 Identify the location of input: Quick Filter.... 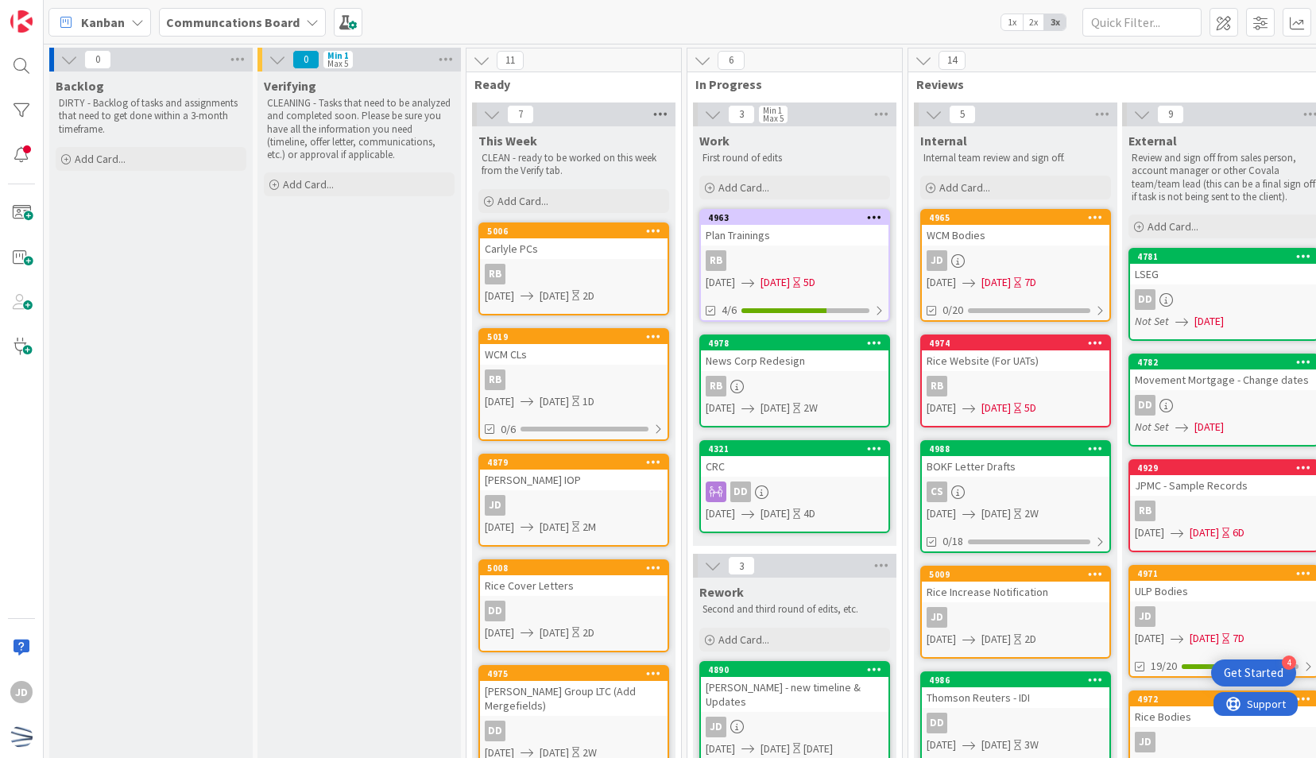
(1142, 22).